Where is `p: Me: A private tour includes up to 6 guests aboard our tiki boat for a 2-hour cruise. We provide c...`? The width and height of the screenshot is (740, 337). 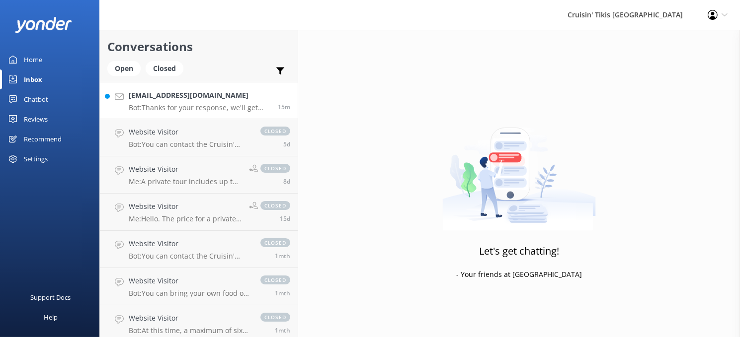
p: Me: A private tour includes up to 6 guests aboard our tiki boat for a 2-hour cruise. We provide c... is located at coordinates (185, 182).